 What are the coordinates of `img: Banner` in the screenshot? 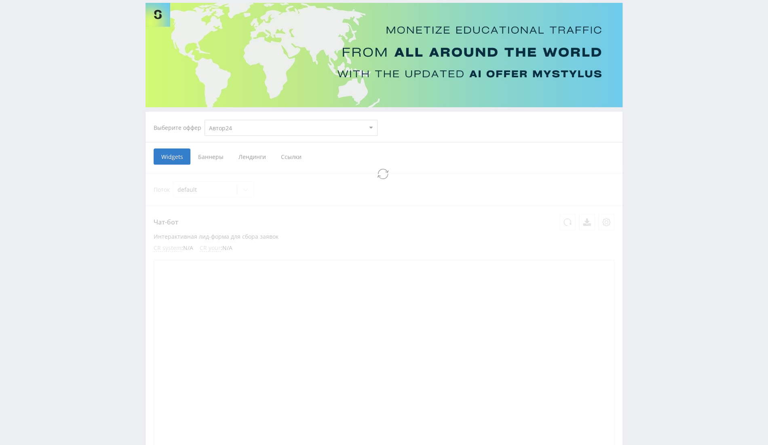 It's located at (384, 55).